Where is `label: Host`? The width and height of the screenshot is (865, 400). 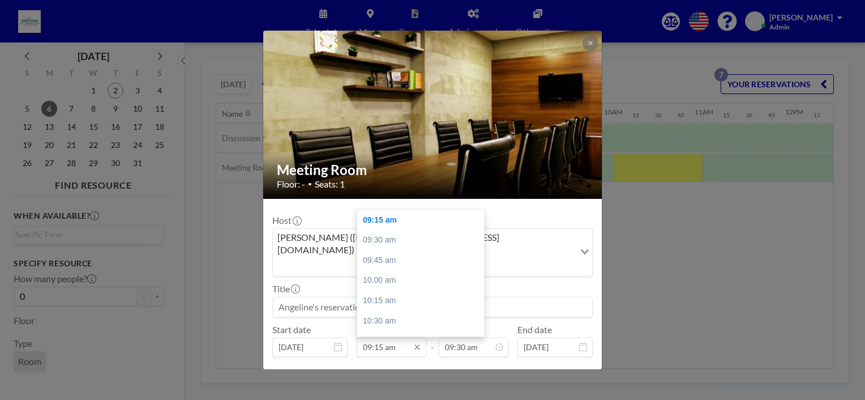 label: Host is located at coordinates (286, 220).